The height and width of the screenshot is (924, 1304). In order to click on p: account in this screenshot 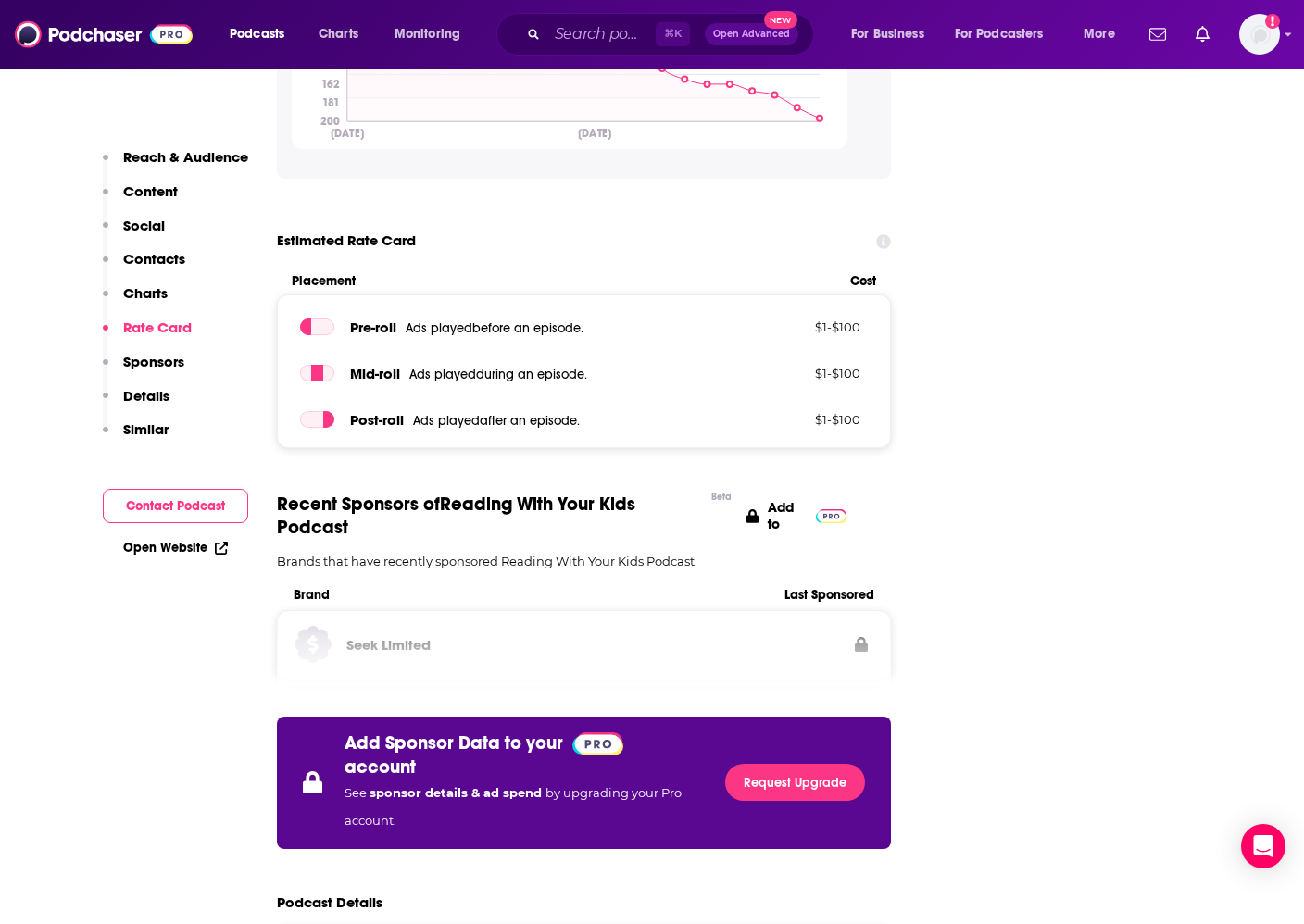, I will do `click(380, 767)`.